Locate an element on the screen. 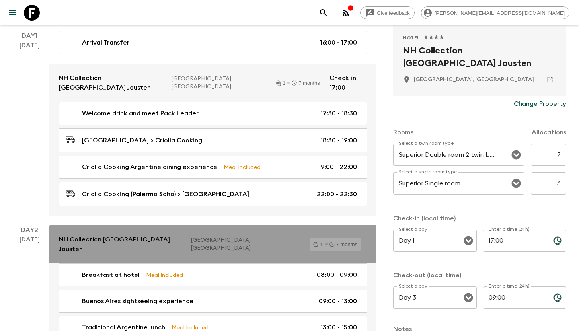 The image size is (579, 331). p: Rooms is located at coordinates (403, 132).